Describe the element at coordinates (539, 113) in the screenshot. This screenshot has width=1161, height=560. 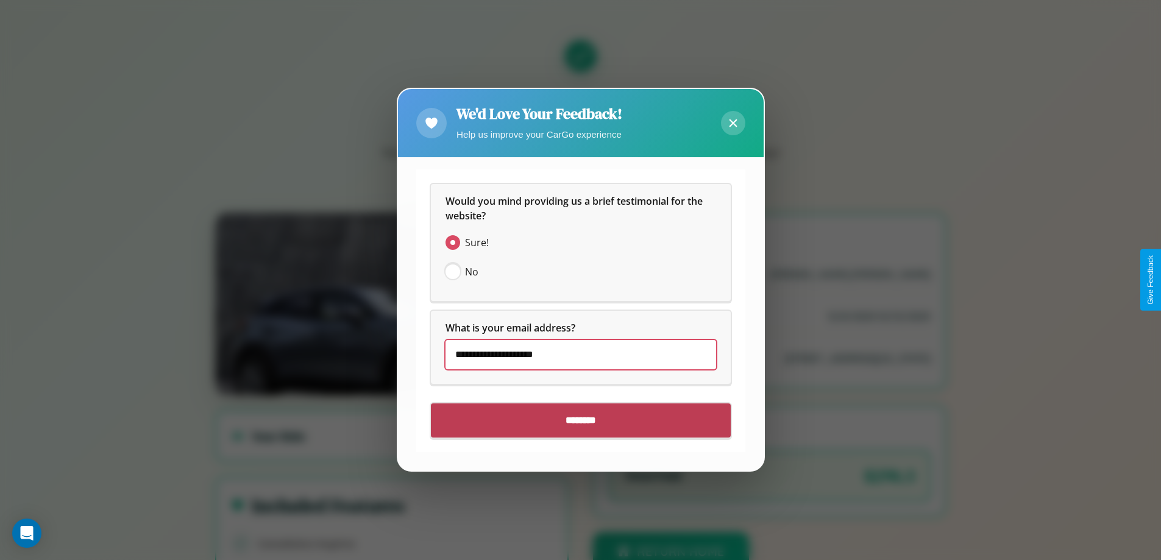
I see `h2: We'd Love Your Feedback!` at that location.